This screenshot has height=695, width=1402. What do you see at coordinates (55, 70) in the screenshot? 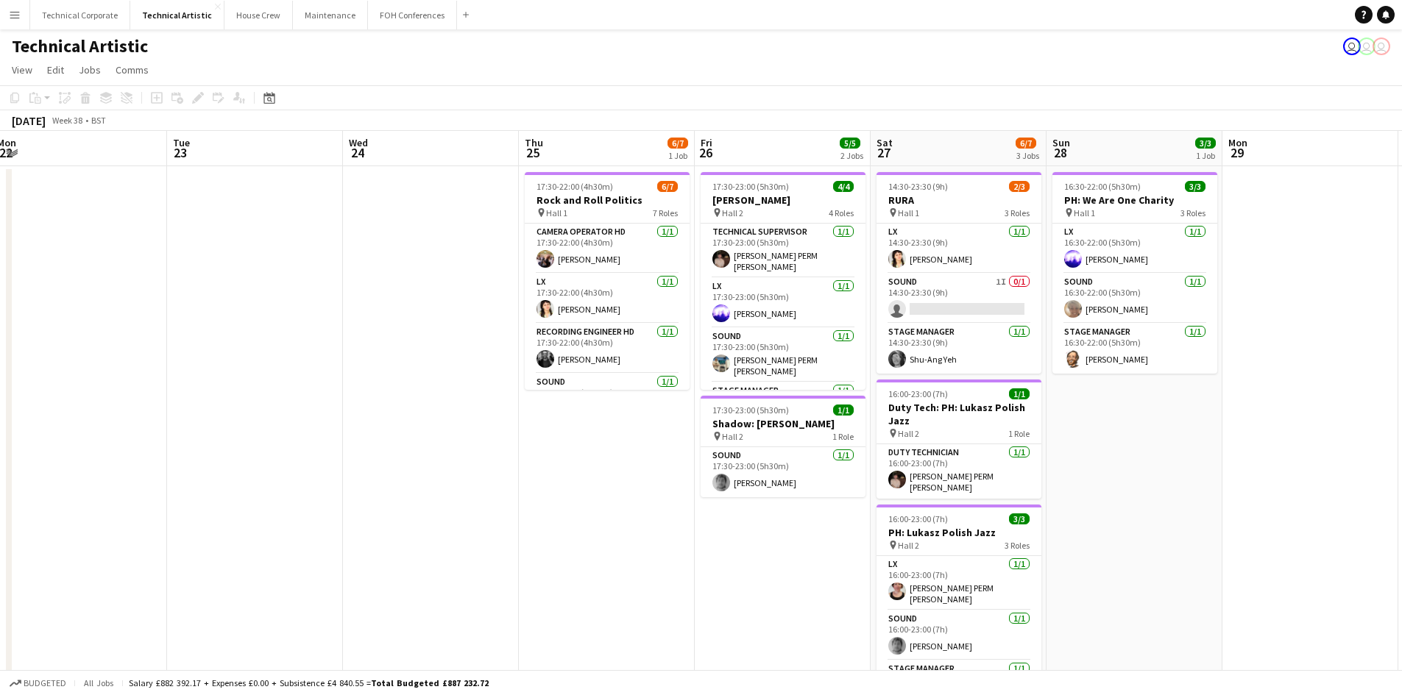
I see `span: Edit` at bounding box center [55, 70].